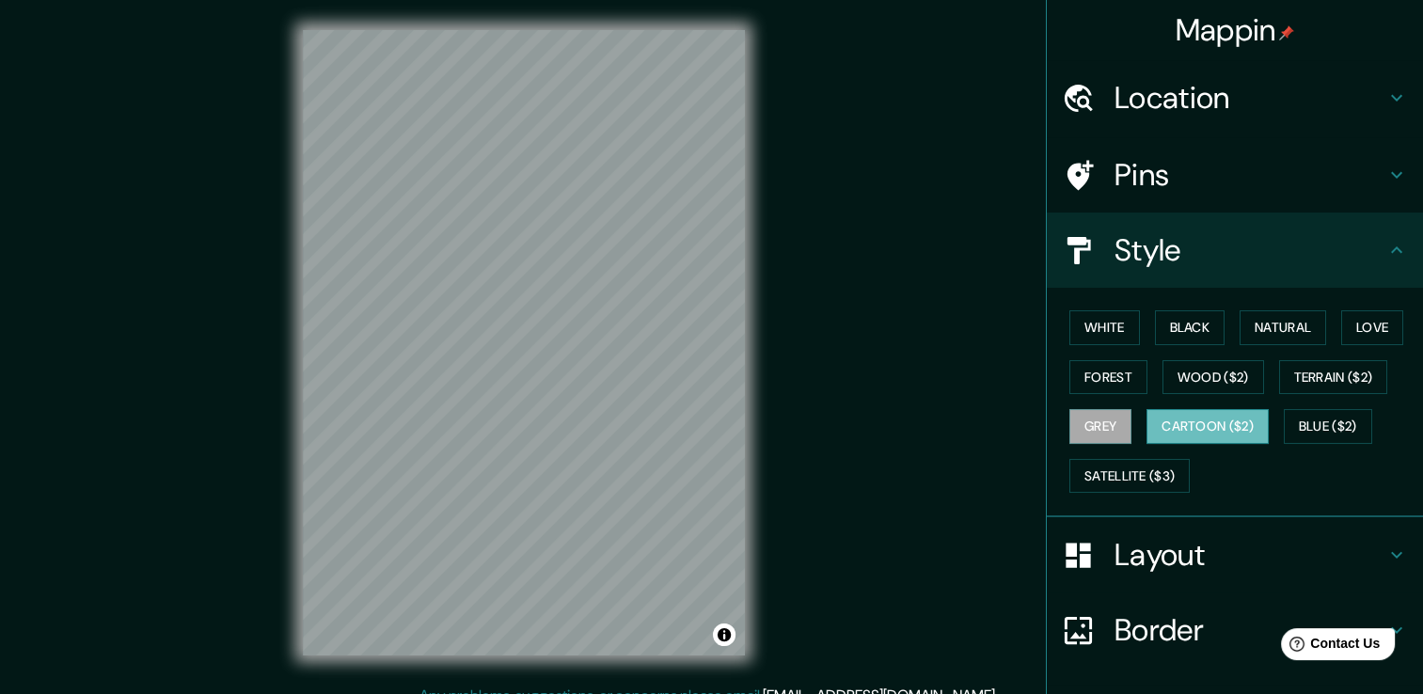 Image resolution: width=1423 pixels, height=694 pixels. Describe the element at coordinates (1213, 377) in the screenshot. I see `button: Wood ($2)` at that location.